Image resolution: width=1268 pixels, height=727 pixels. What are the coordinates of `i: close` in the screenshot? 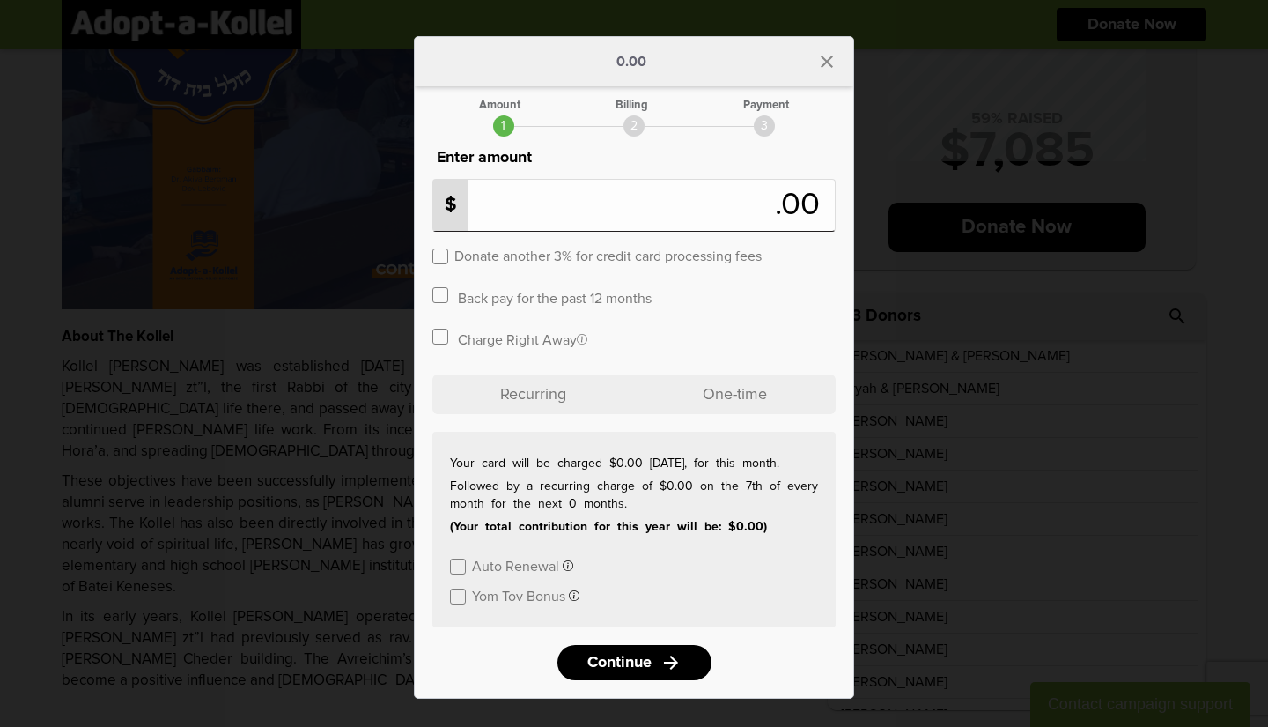 It's located at (827, 62).